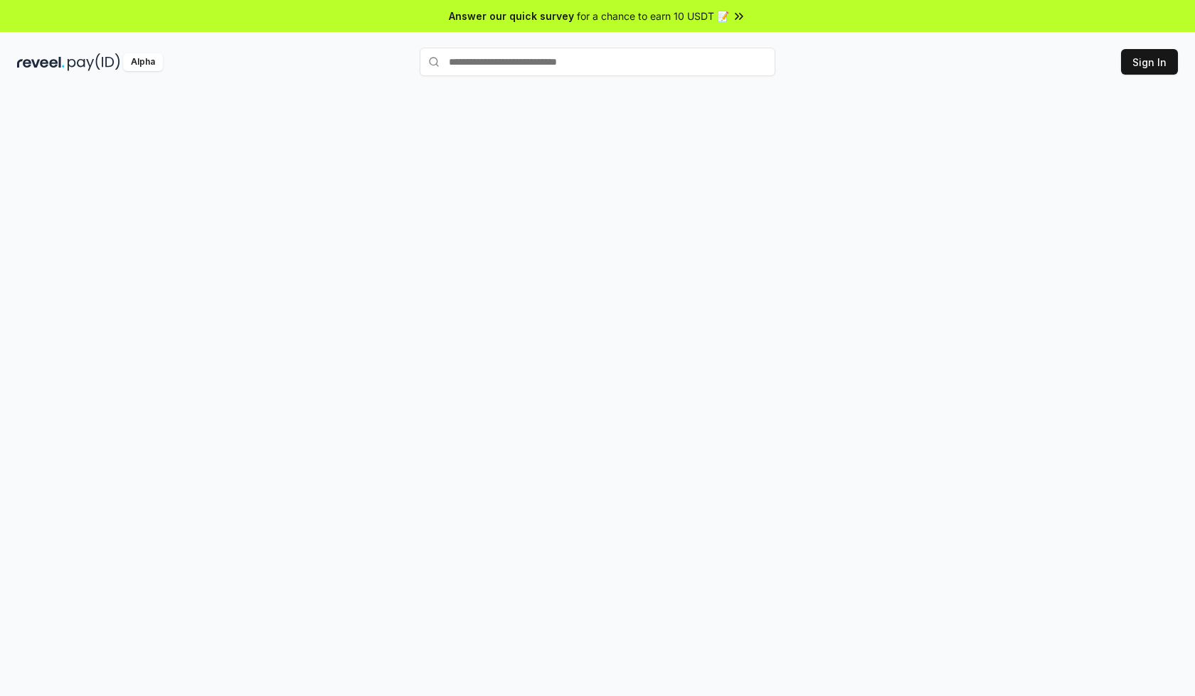 The height and width of the screenshot is (696, 1195). Describe the element at coordinates (94, 62) in the screenshot. I see `img: pay_id` at that location.